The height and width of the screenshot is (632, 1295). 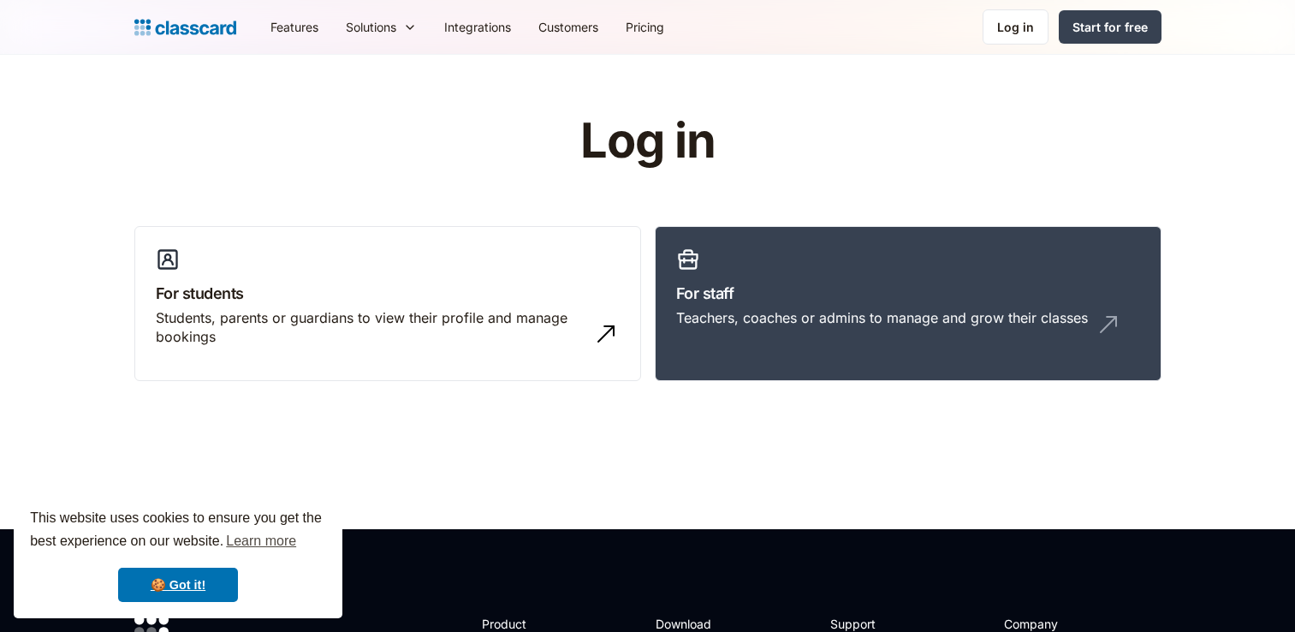 I want to click on a: home, so click(x=185, y=27).